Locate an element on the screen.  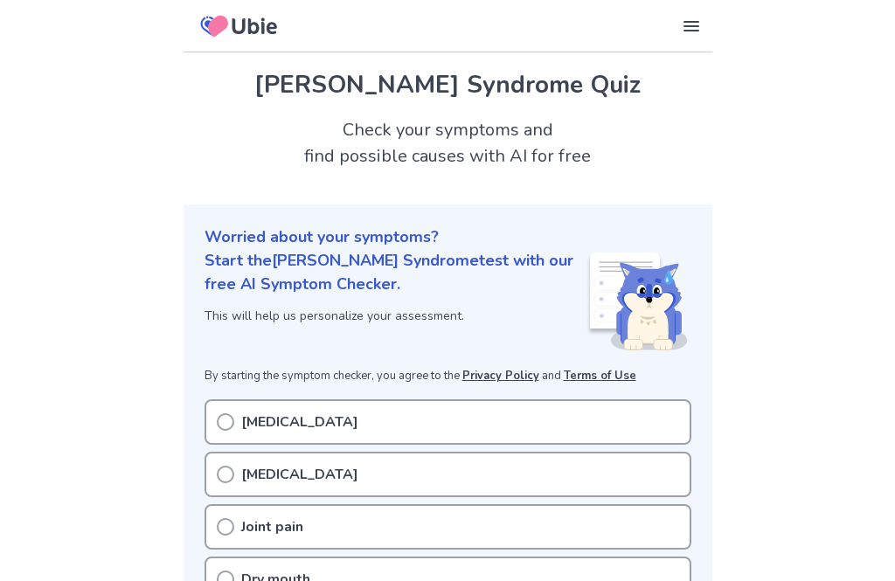
p: This will help us personalize your assessment. is located at coordinates (395, 316).